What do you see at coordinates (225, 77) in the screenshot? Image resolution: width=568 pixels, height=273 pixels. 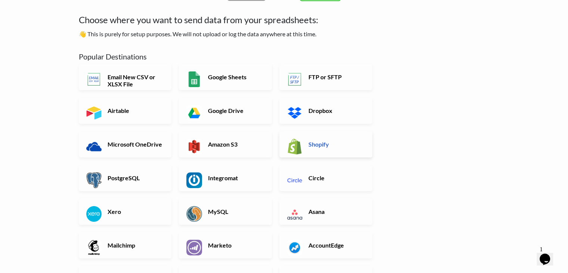 I see `a: Google Sheets` at bounding box center [225, 77].